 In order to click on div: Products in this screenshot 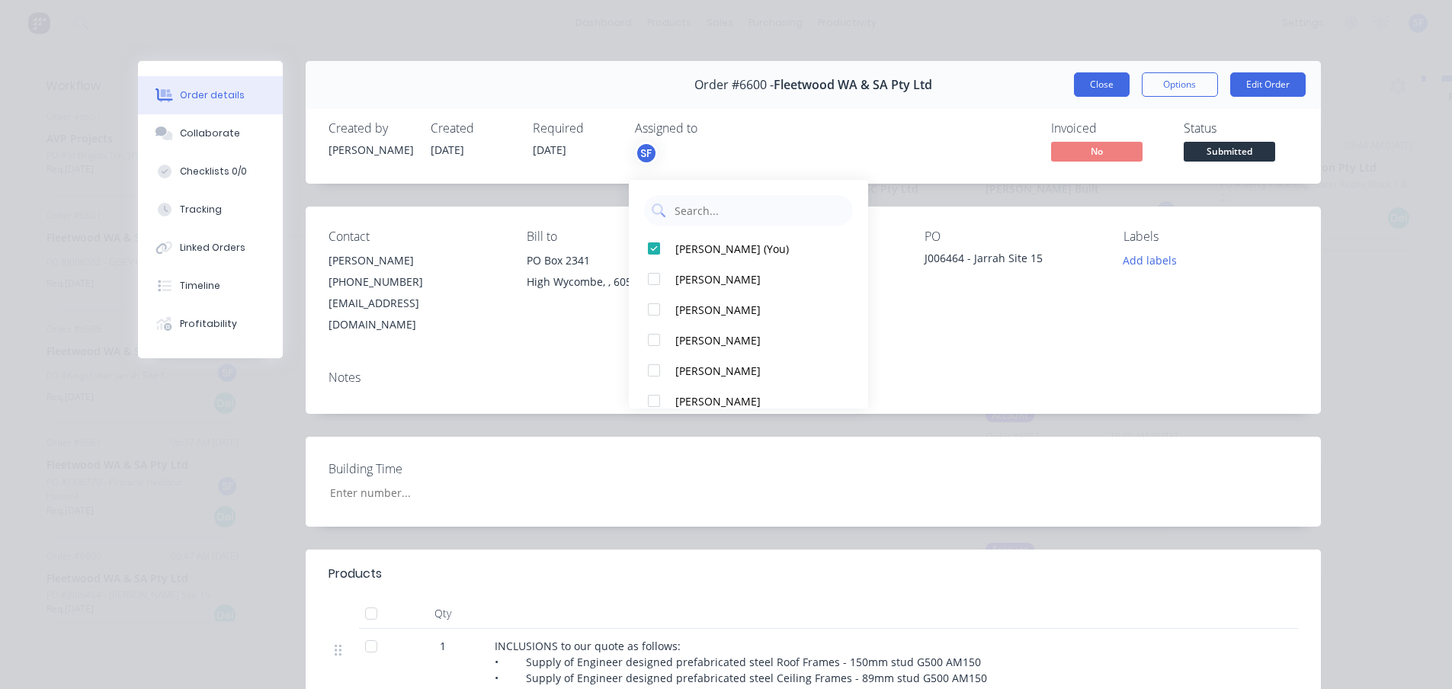, I will do `click(355, 574)`.